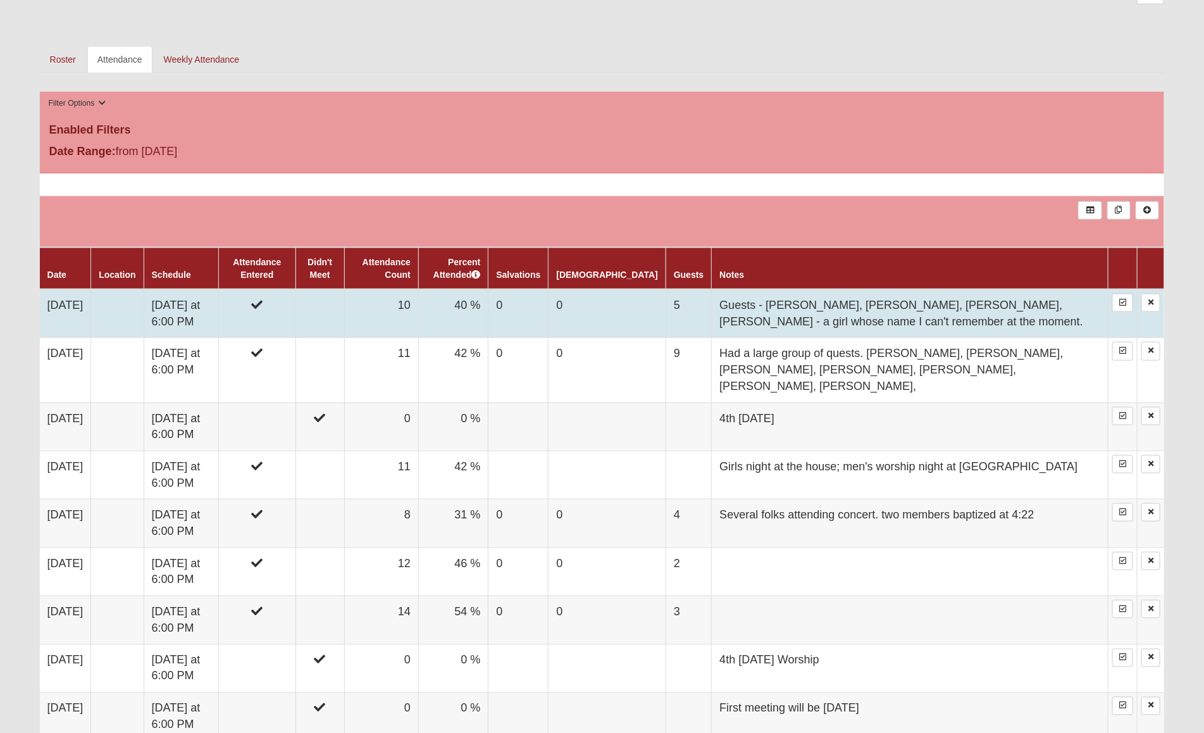  I want to click on a: Weekly Attendance, so click(202, 59).